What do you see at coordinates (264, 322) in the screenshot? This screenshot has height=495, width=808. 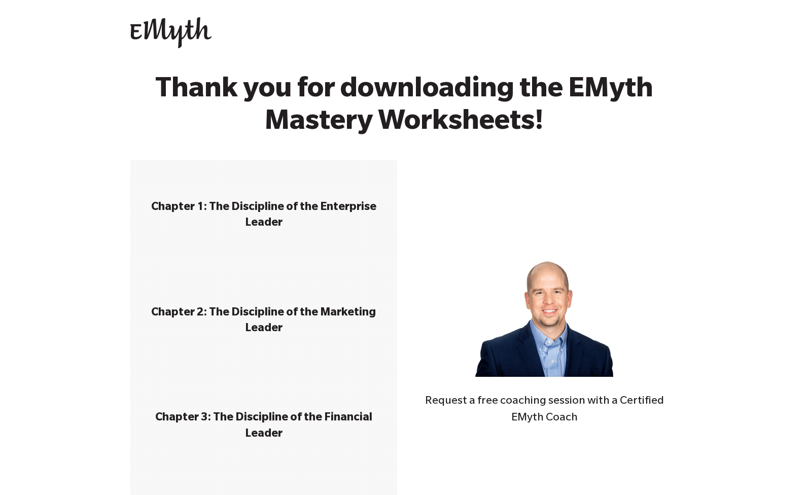 I see `h3: Chapter 2: The Discipline of the Marketing Leader` at bounding box center [264, 322].